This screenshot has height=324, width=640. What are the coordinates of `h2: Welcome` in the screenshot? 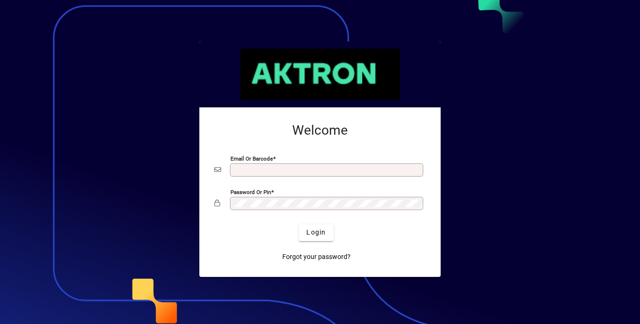 It's located at (320, 131).